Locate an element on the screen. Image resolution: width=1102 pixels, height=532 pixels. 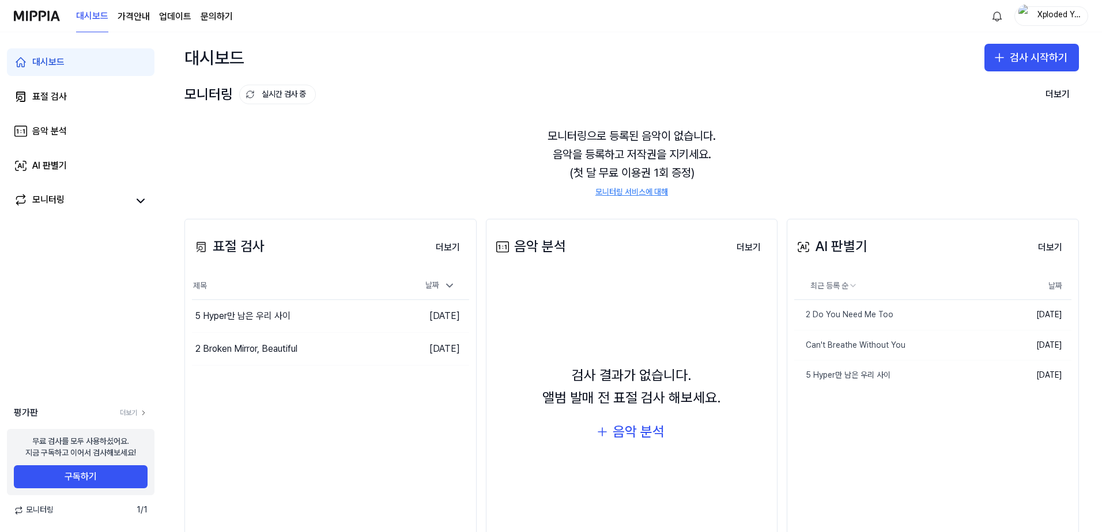
button: 구독하기 is located at coordinates (81, 477).